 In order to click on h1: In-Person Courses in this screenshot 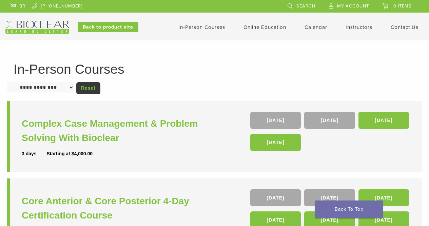, I will do `click(215, 69)`.